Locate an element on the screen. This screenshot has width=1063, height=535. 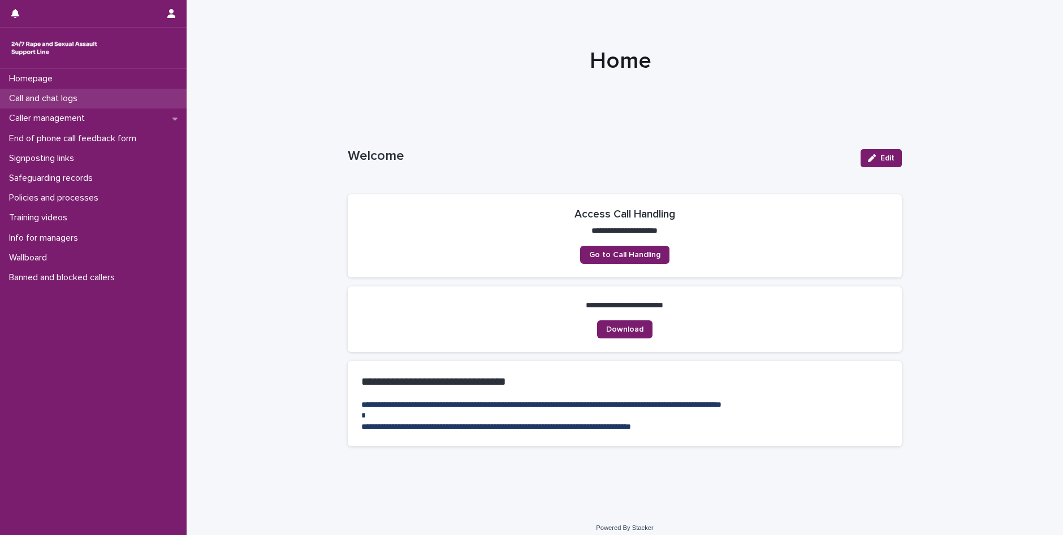
img: rhQMoQhaT3yELyF149Cw is located at coordinates (54, 48).